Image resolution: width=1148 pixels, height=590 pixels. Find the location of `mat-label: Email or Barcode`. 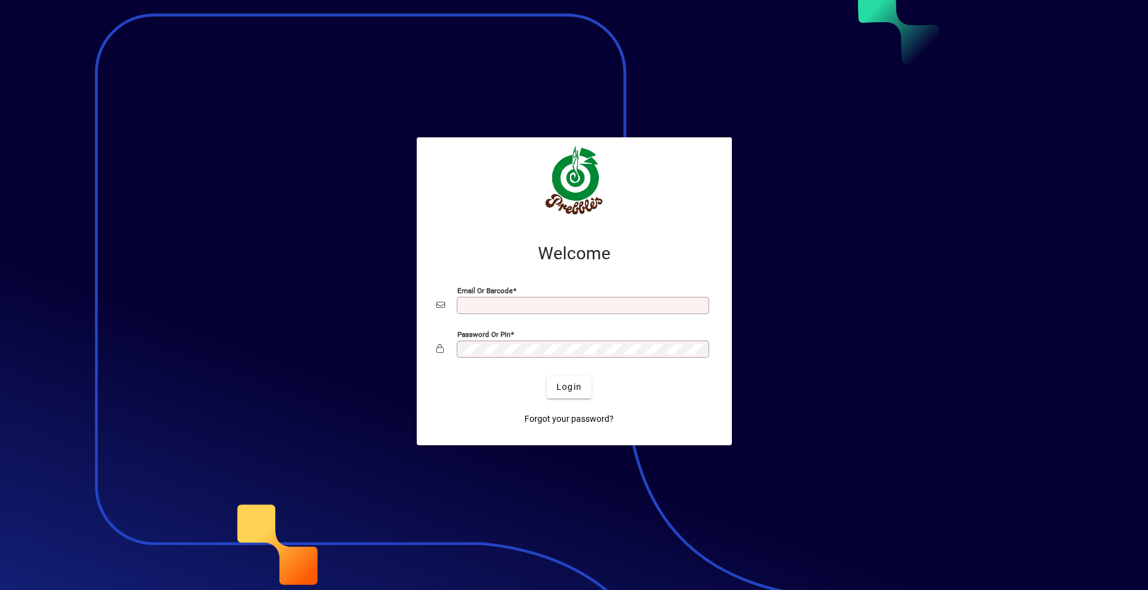

mat-label: Email or Barcode is located at coordinates (485, 290).